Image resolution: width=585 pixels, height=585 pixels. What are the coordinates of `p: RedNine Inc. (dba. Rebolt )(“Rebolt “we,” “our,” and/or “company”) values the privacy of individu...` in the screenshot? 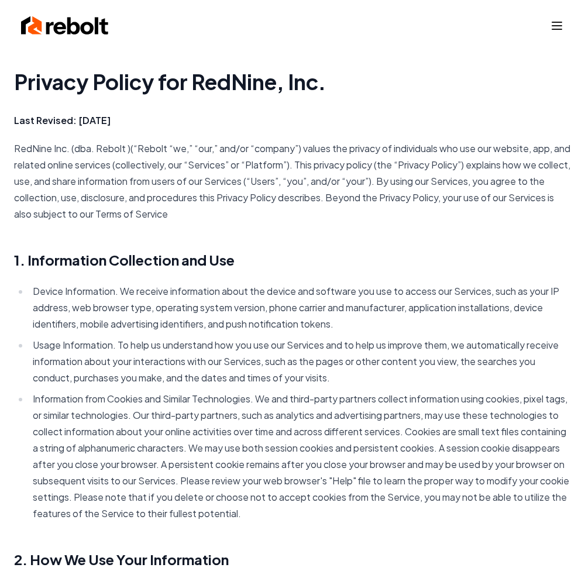 It's located at (293, 181).